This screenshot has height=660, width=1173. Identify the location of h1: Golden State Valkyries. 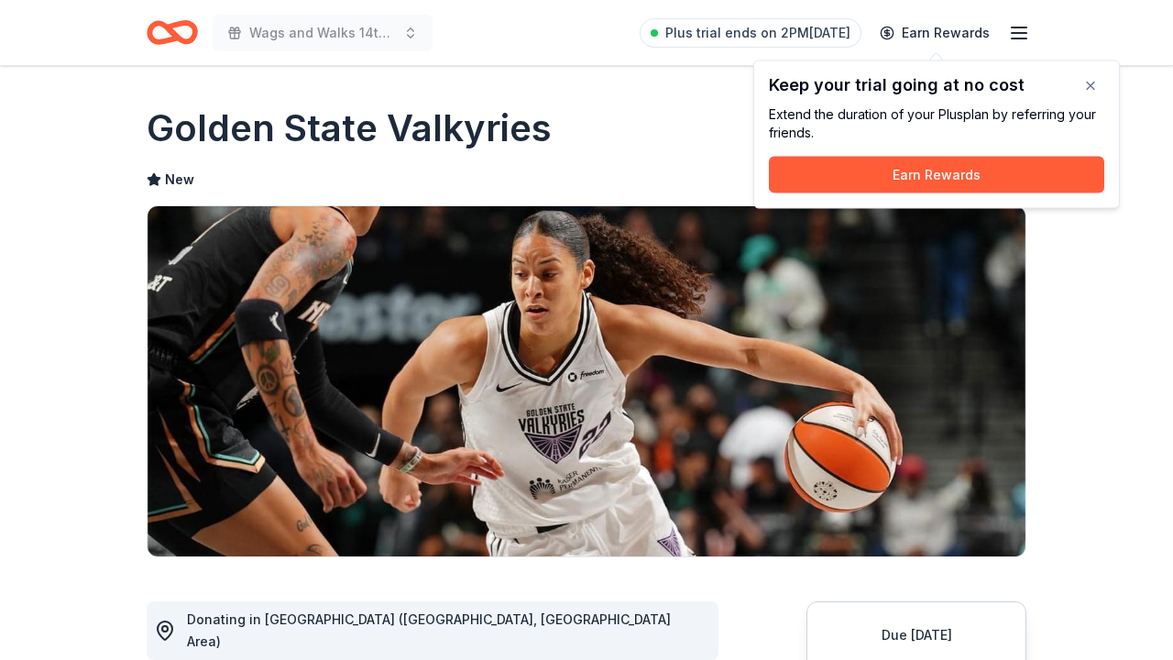
(349, 128).